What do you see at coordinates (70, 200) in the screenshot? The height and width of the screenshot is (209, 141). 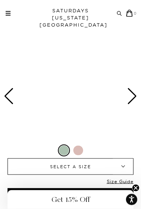 I see `span: Get 15% Off` at bounding box center [70, 200].